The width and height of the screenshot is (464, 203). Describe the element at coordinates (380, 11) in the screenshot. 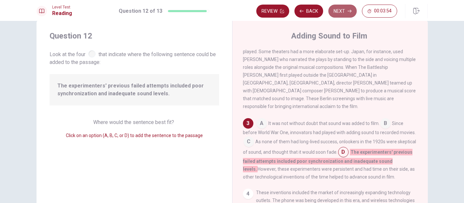

I see `button: 00:03:54` at that location.